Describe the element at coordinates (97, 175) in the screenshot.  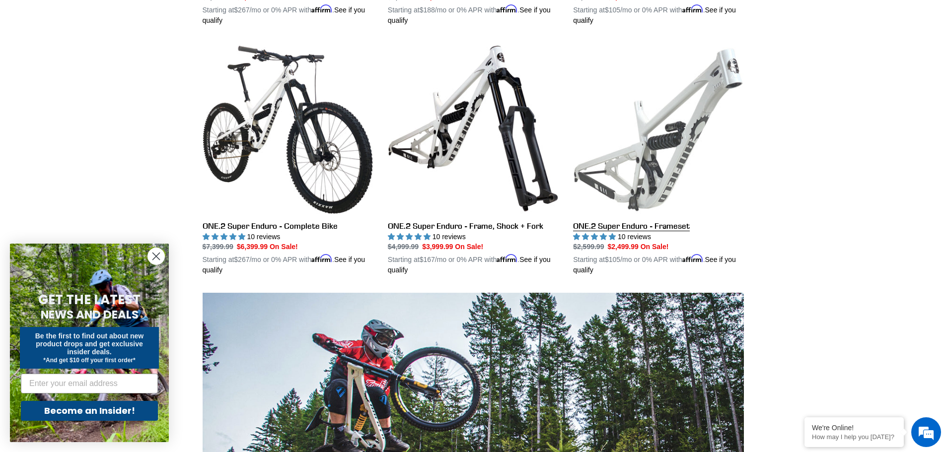
I see `span: We're online!` at that location.